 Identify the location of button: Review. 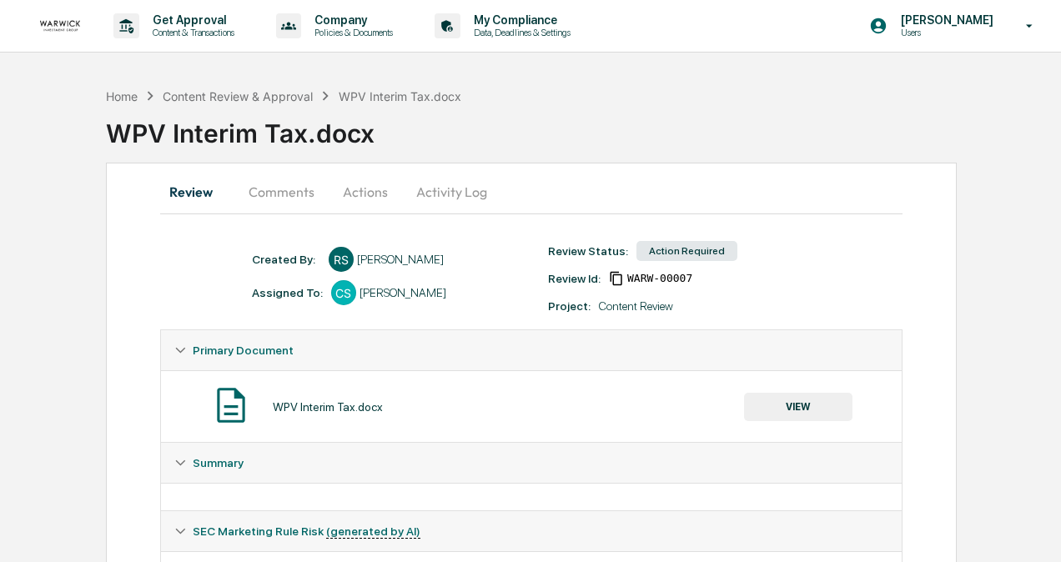
(198, 192).